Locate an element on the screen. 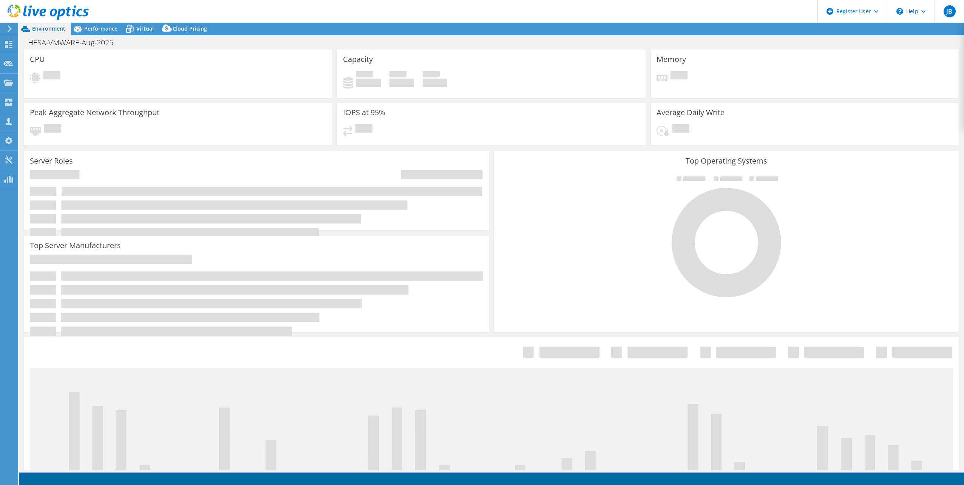  svg: \n is located at coordinates (900, 11).